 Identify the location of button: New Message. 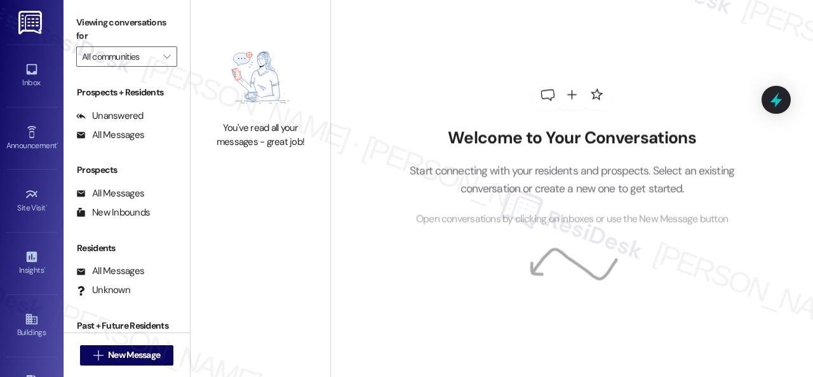
(127, 355).